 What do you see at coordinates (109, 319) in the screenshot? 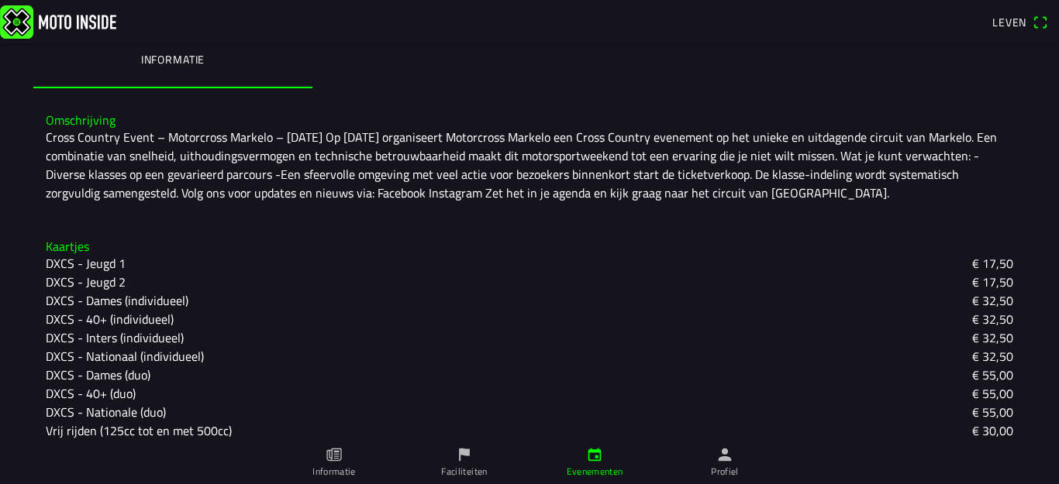
I see `font: DXCS - 40+ (individueel)` at bounding box center [109, 319].